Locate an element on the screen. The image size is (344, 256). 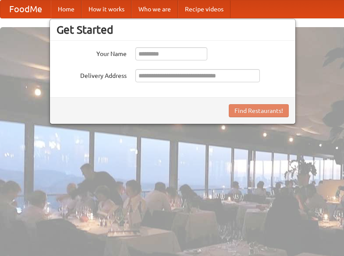
label: Delivery Address is located at coordinates (92, 74).